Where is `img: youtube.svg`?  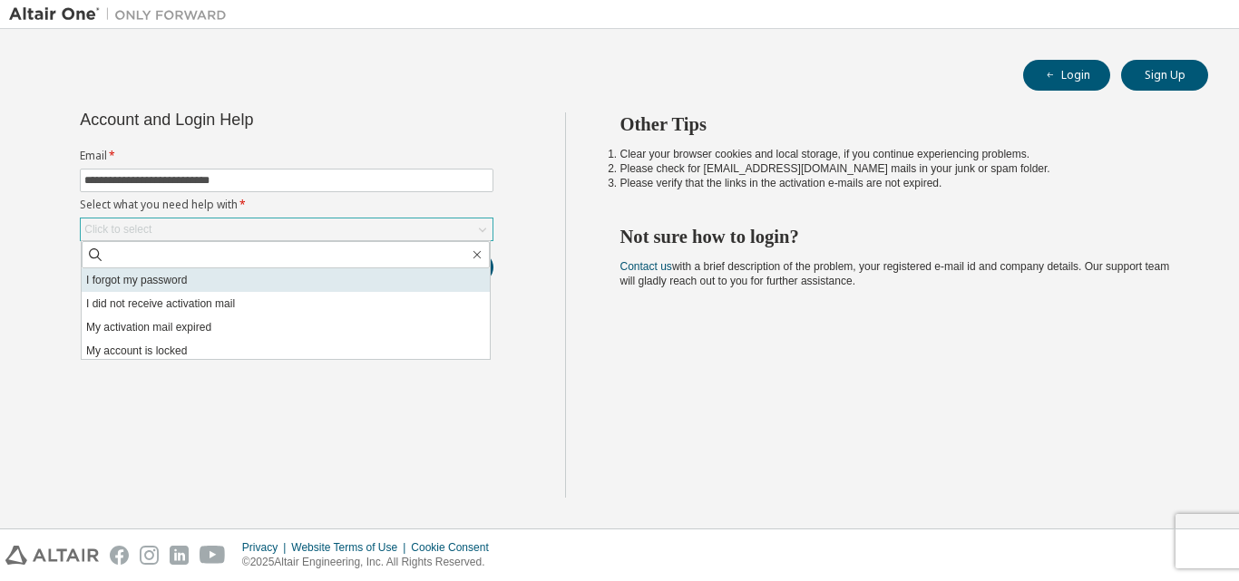
img: youtube.svg is located at coordinates (212, 555).